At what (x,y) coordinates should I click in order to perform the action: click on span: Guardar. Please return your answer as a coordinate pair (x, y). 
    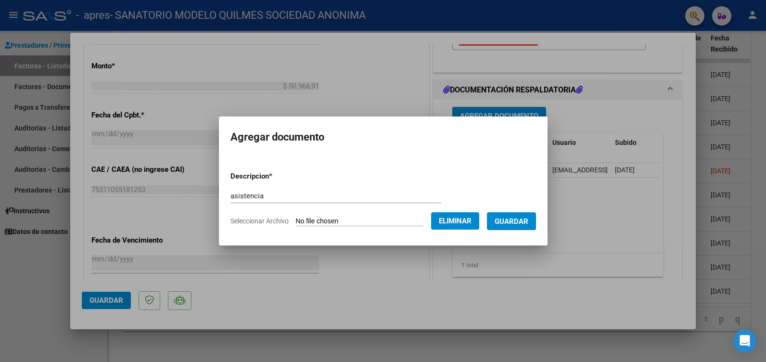
    Looking at the image, I should click on (512, 221).